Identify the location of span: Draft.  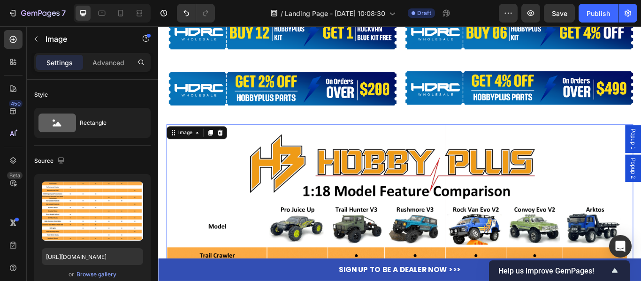
(424, 13).